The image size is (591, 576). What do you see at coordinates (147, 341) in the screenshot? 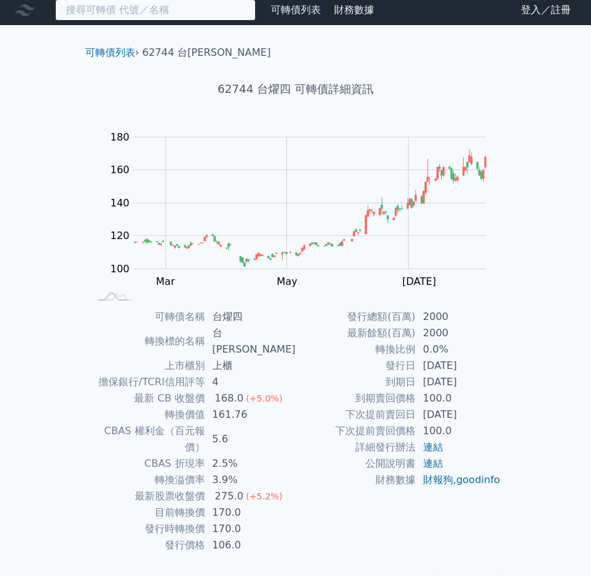
I see `td: 轉換標的名稱` at bounding box center [147, 341].